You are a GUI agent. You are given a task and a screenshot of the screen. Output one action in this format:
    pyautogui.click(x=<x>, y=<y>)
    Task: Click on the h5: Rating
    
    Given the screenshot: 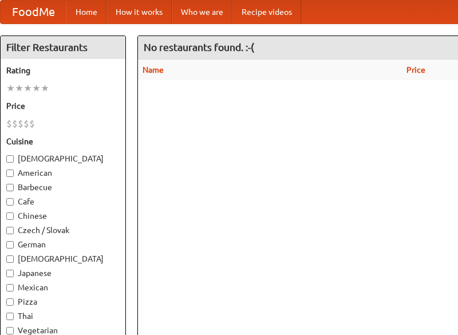 What is the action you would take?
    pyautogui.click(x=63, y=70)
    